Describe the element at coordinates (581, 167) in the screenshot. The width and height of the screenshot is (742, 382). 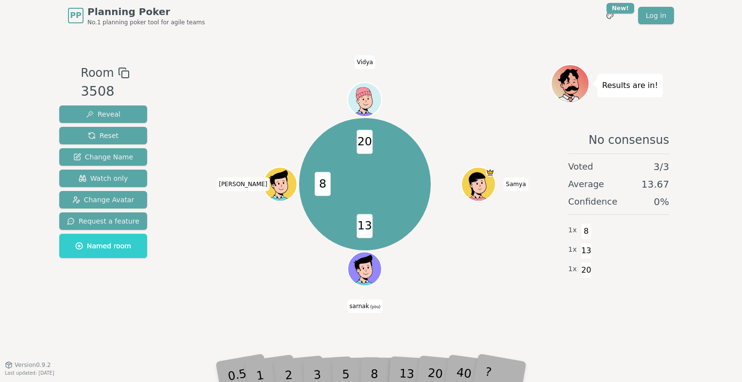
I see `span: Voted` at that location.